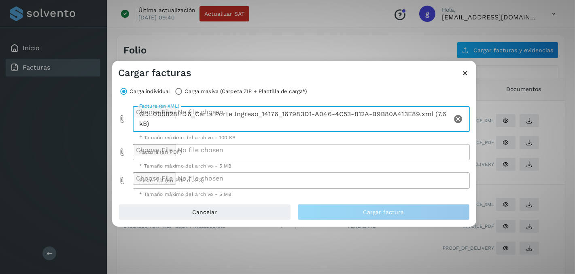 This screenshot has height=274, width=575. I want to click on div: GDL000828HD6_Carta Porte Ingreso_14176_167983D1-A046-4C53-812A-B9B80A413E89.xml (7.6 kB), so click(292, 119).